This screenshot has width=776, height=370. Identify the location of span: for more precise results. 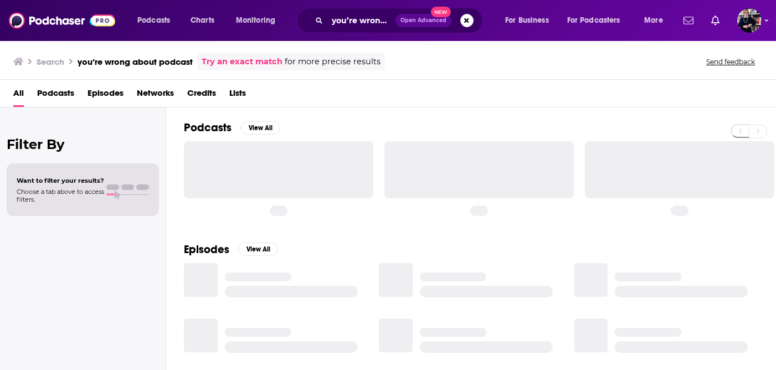
(332, 61).